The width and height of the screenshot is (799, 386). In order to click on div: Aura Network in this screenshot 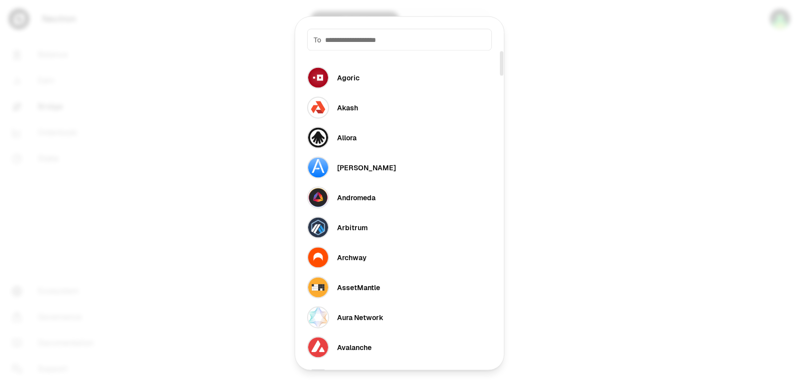, I will do `click(360, 317)`.